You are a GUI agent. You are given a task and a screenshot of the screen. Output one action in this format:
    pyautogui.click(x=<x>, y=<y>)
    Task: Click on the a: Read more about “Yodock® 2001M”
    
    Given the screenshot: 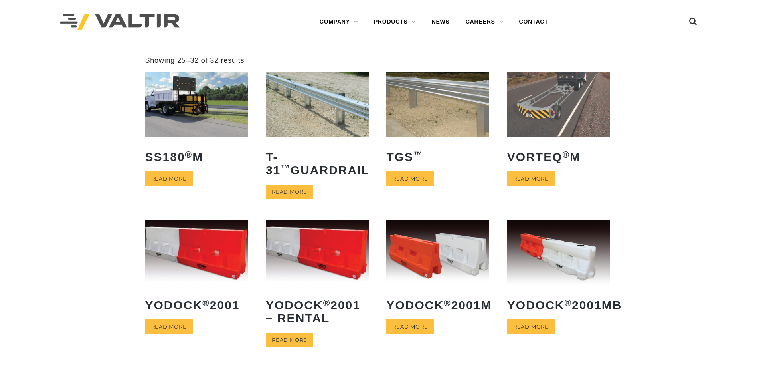 What is the action you would take?
    pyautogui.click(x=410, y=326)
    